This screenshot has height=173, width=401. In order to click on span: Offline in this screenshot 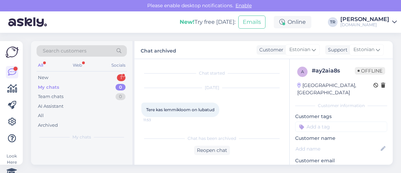, I will do `click(370, 71)`.